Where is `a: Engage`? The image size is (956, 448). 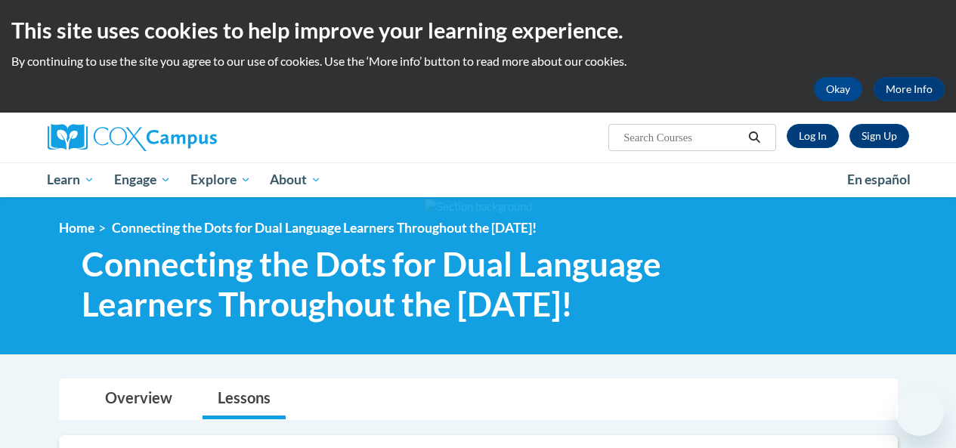
a: Engage is located at coordinates (142, 180).